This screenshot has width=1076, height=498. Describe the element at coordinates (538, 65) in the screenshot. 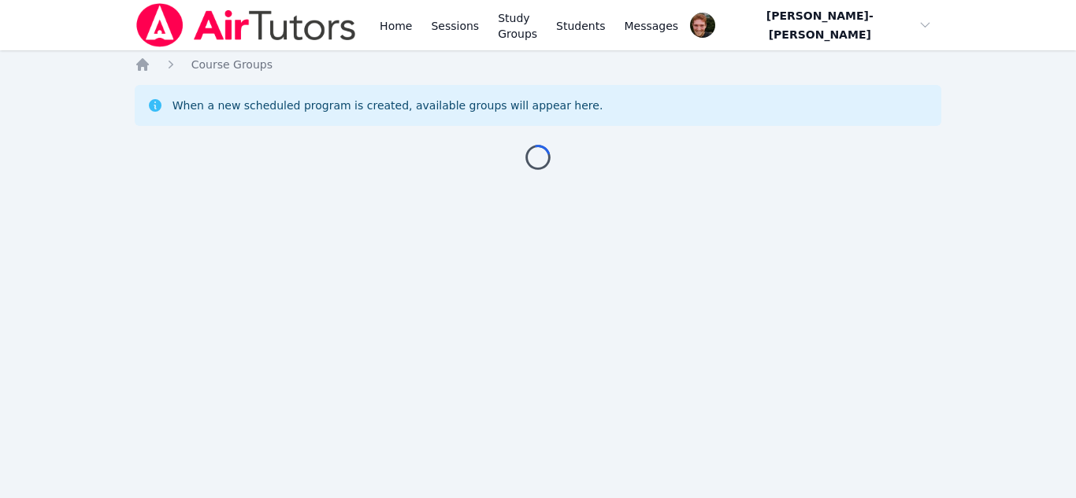

I see `nav: Breadcrumb` at that location.